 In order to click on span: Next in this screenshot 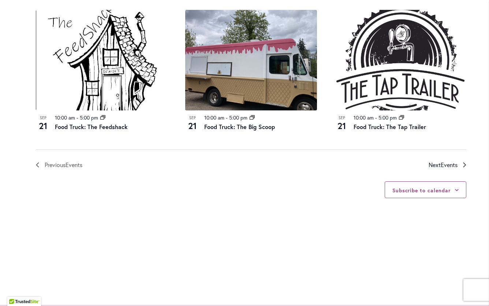, I will do `click(443, 165)`.